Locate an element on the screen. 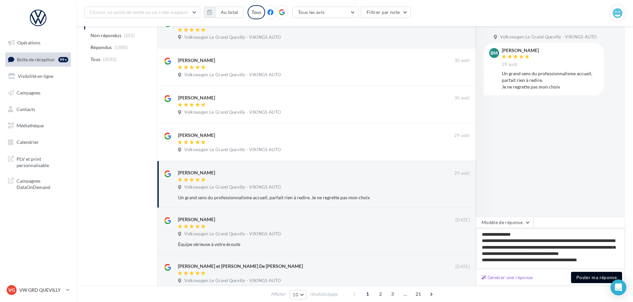 The height and width of the screenshot is (302, 633). span: Répondus is located at coordinates (101, 47).